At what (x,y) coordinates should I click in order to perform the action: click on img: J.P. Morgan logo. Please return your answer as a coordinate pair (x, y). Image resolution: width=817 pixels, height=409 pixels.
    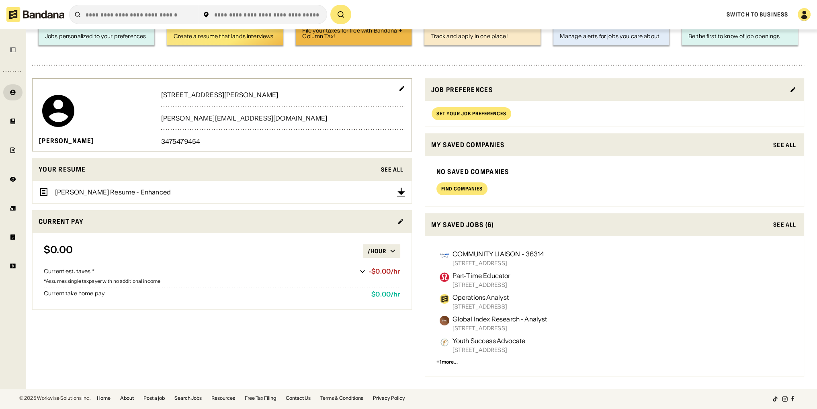
    Looking at the image, I should click on (445, 321).